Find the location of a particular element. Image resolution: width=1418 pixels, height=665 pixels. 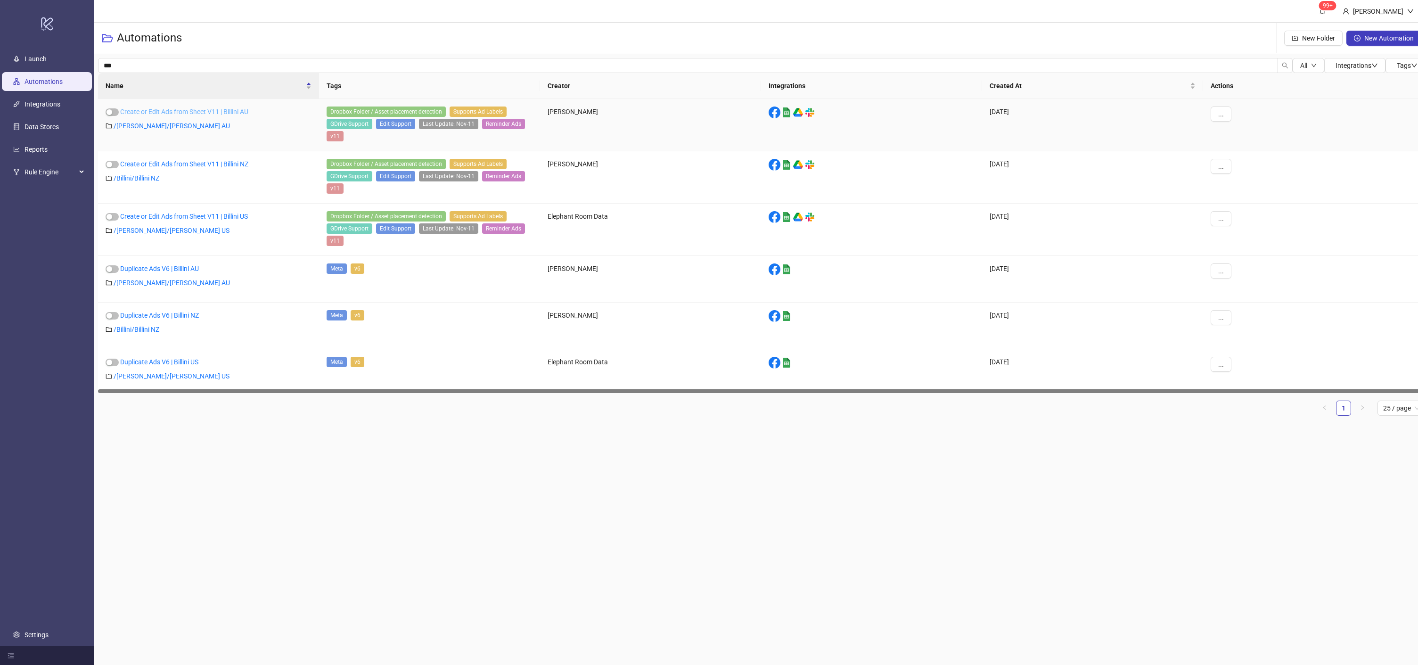

a: Integrations is located at coordinates (42, 104).